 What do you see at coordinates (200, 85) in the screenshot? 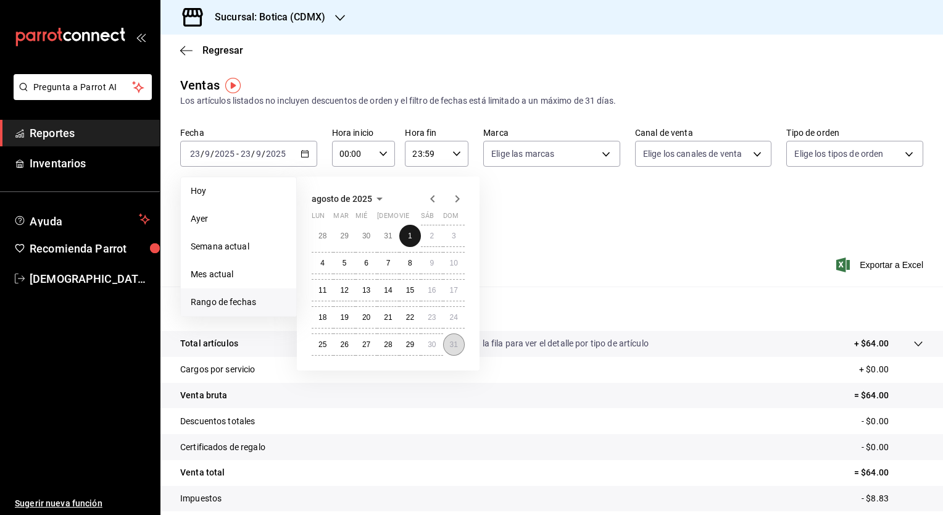
I see `div: Ventas` at bounding box center [200, 85].